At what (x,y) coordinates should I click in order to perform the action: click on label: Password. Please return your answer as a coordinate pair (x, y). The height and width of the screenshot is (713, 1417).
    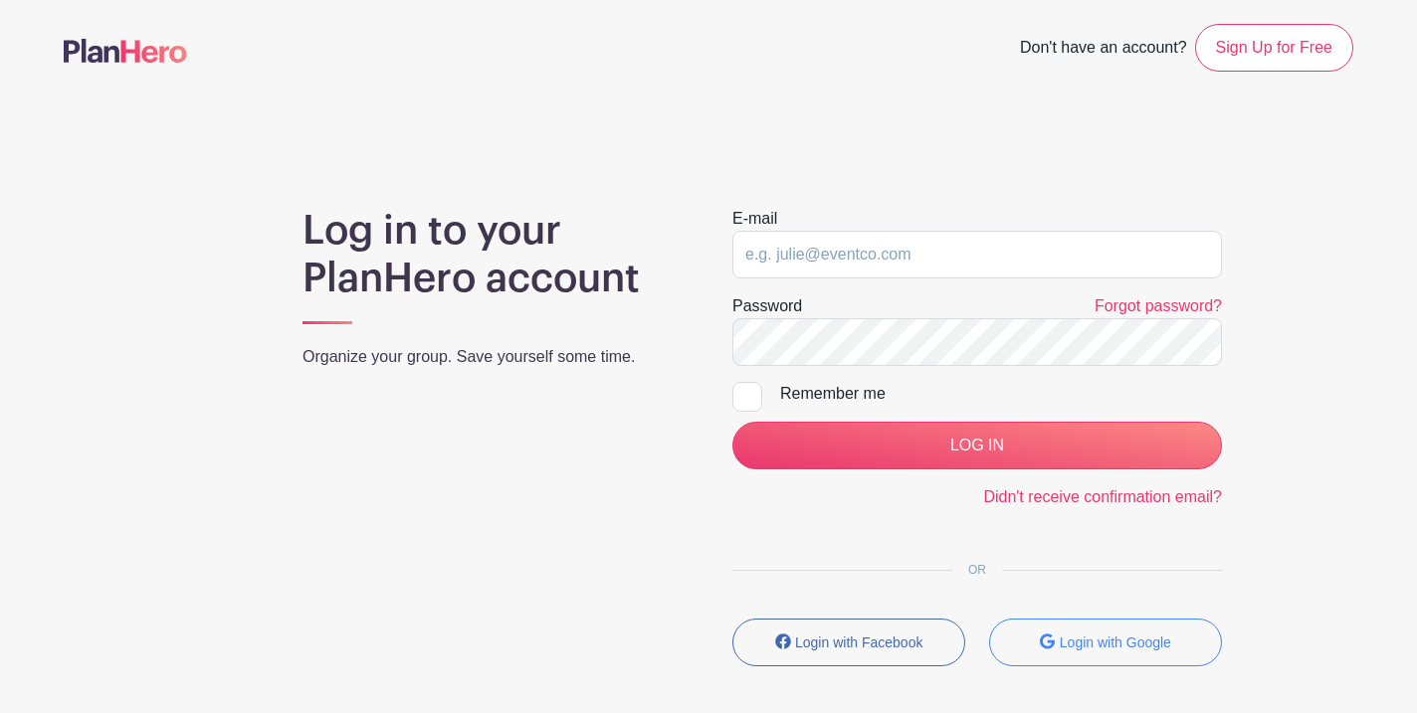
    Looking at the image, I should click on (767, 306).